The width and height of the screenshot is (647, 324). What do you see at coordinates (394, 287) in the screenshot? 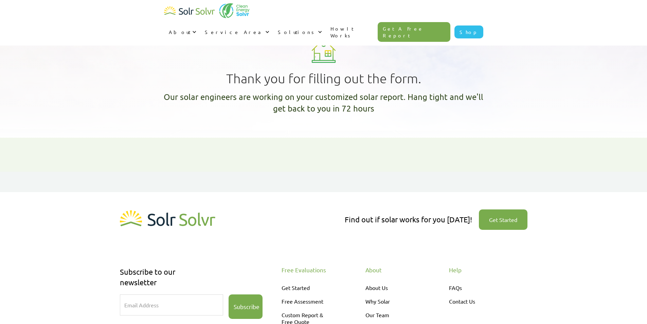
I see `a: About Us` at bounding box center [394, 287].